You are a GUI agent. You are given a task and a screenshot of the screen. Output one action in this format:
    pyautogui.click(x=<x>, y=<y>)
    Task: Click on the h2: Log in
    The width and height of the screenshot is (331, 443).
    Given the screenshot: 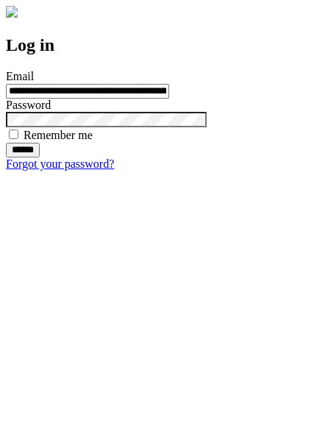 What is the action you would take?
    pyautogui.click(x=166, y=45)
    